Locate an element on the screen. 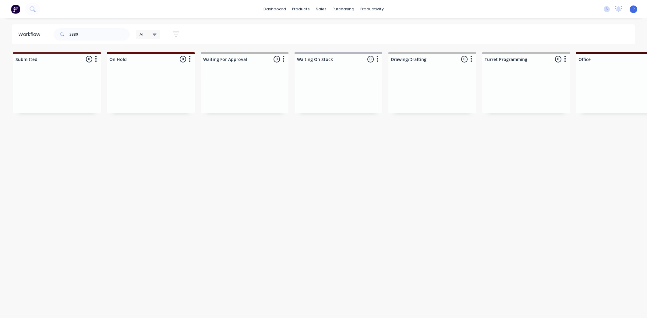 The width and height of the screenshot is (647, 318). div: Workflow is located at coordinates (31, 34).